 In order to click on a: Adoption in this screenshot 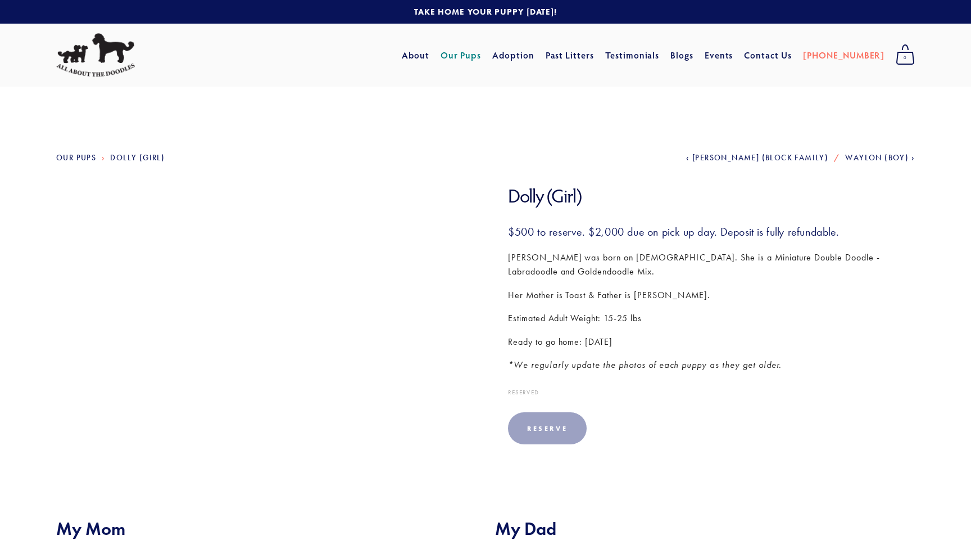, I will do `click(513, 55)`.